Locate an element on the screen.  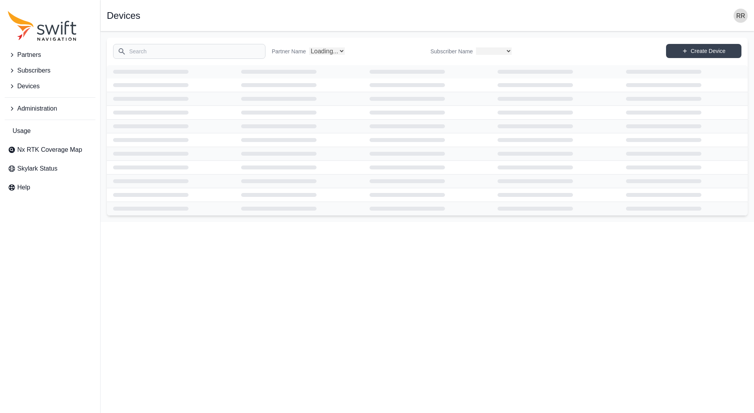
span: Nx RTK Coverage Map is located at coordinates (49, 150).